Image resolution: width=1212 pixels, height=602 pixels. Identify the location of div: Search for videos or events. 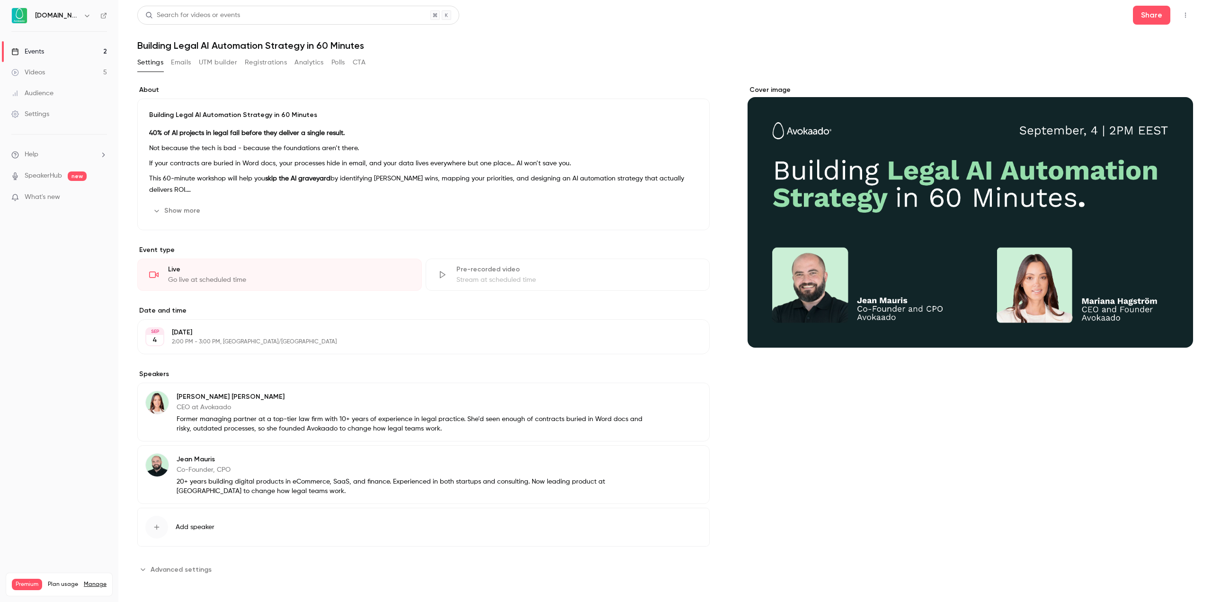
(193, 15).